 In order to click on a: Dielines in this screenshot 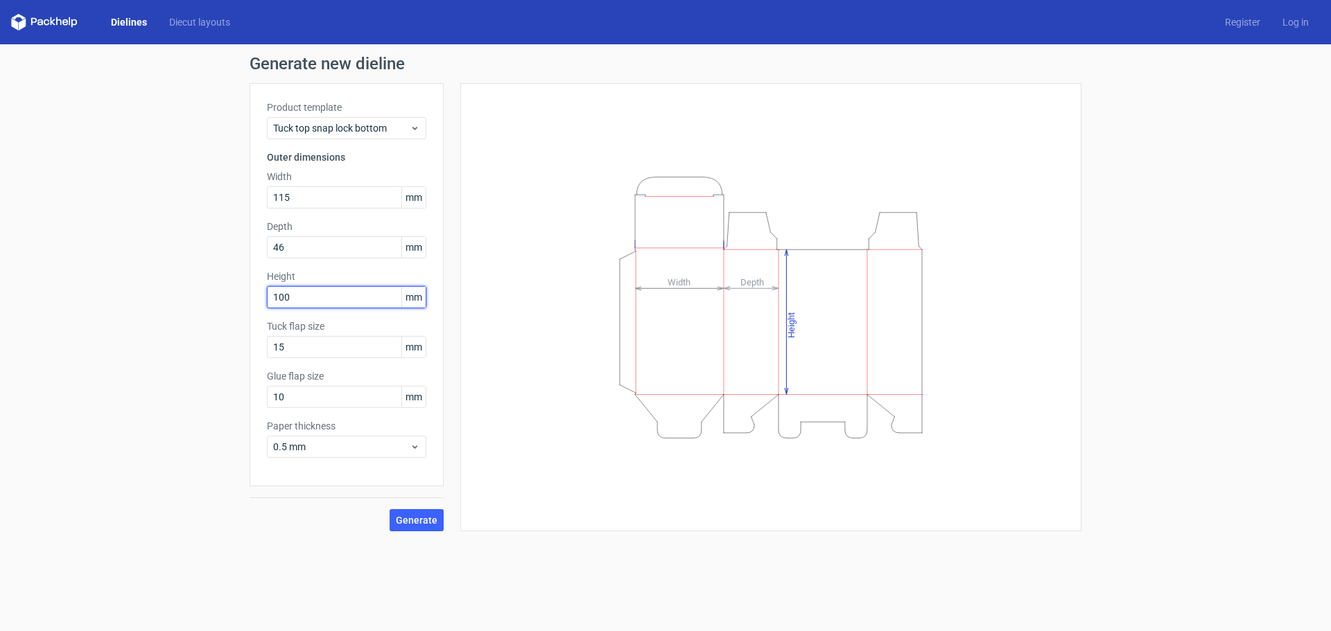, I will do `click(129, 22)`.